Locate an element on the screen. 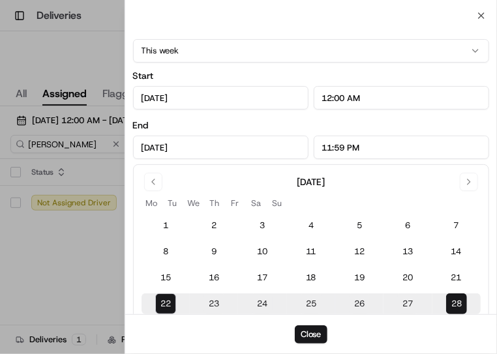 The height and width of the screenshot is (354, 497). button: 12 is located at coordinates (359, 252).